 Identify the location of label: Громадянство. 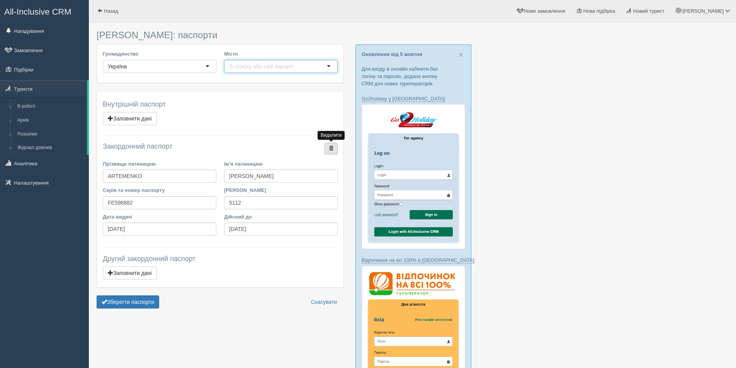
(159, 54).